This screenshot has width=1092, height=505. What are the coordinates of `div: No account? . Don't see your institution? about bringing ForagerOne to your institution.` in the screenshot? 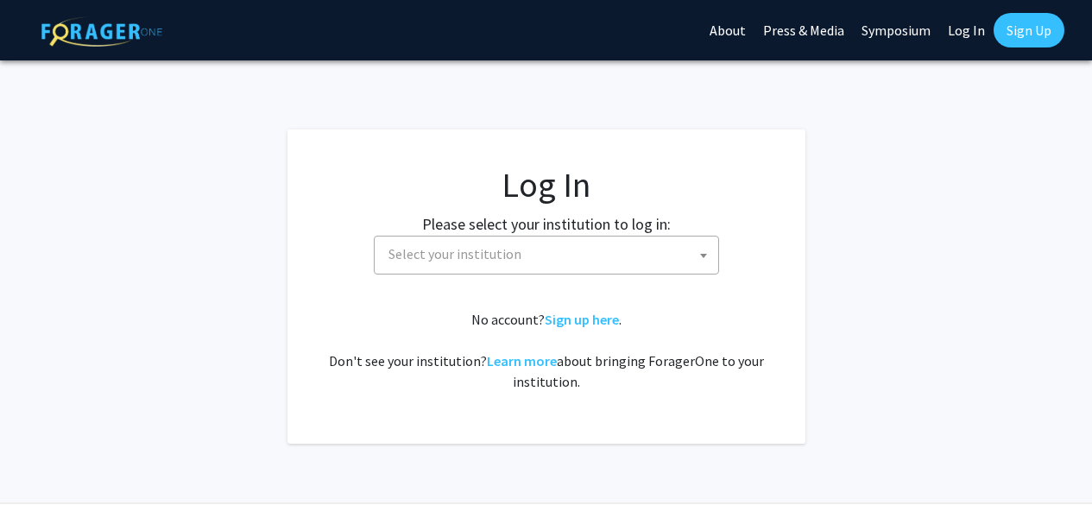 It's located at (546, 350).